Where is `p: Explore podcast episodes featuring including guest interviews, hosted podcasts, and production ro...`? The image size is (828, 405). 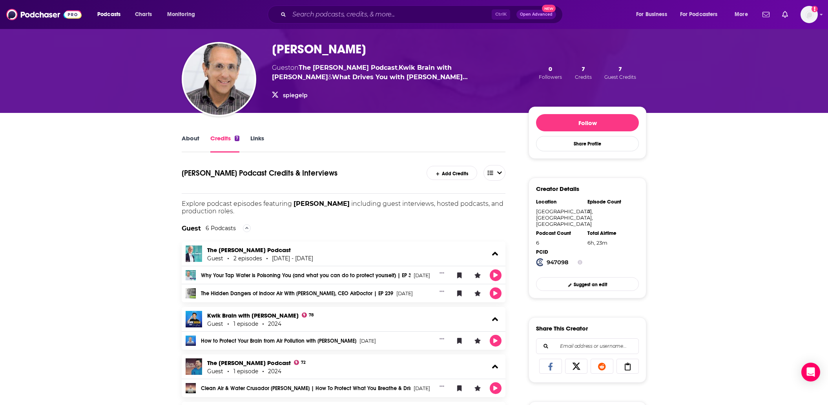 p: Explore podcast episodes featuring including guest interviews, hosted podcasts, and production ro... is located at coordinates (343, 207).